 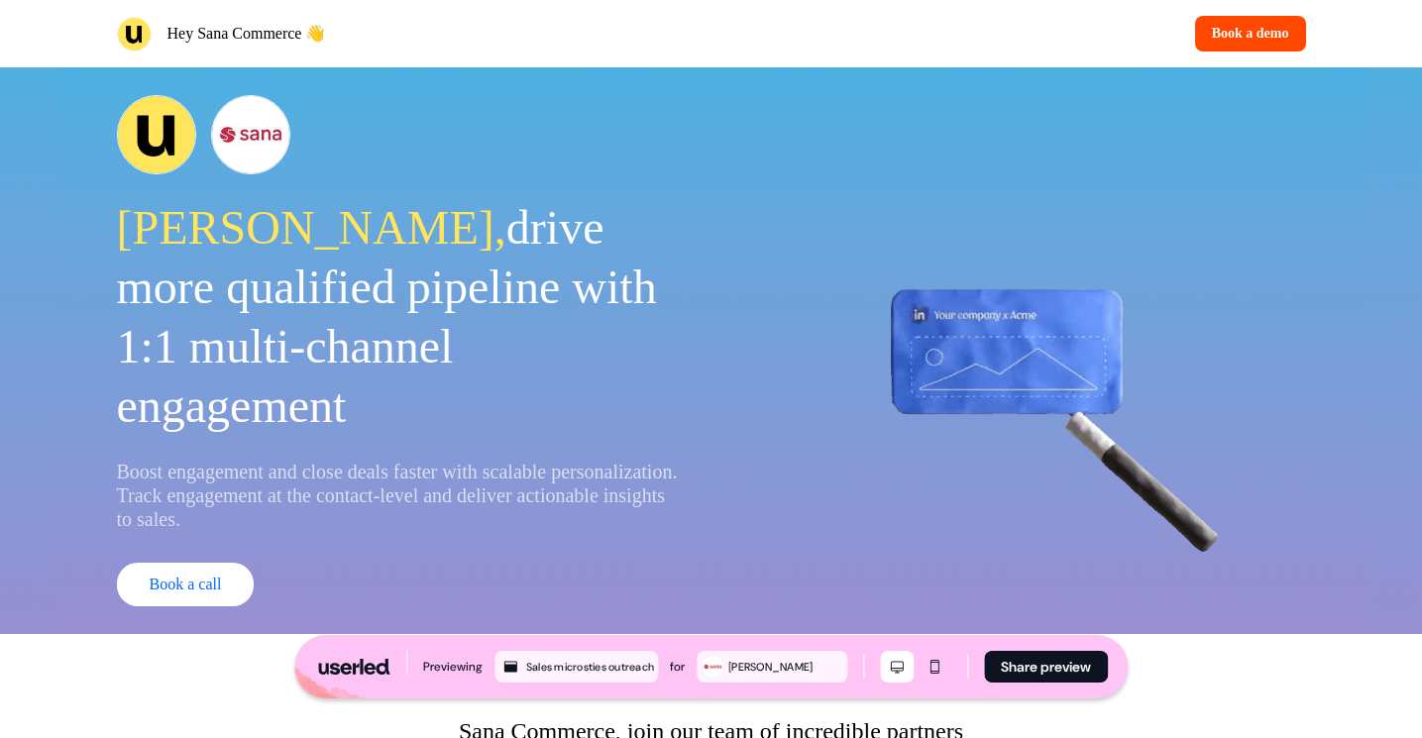 I want to click on div: Previewing, so click(x=453, y=667).